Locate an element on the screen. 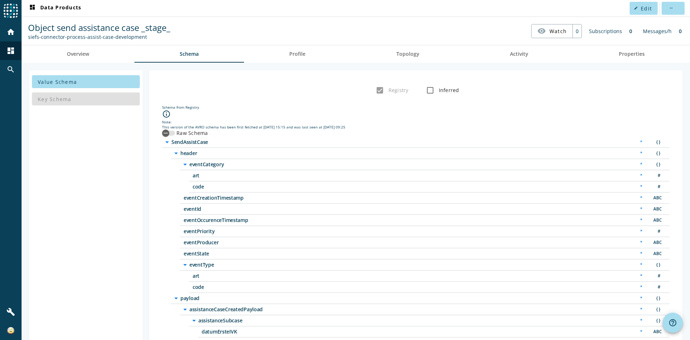 The width and height of the screenshot is (690, 340). label: Inferred is located at coordinates (448, 90).